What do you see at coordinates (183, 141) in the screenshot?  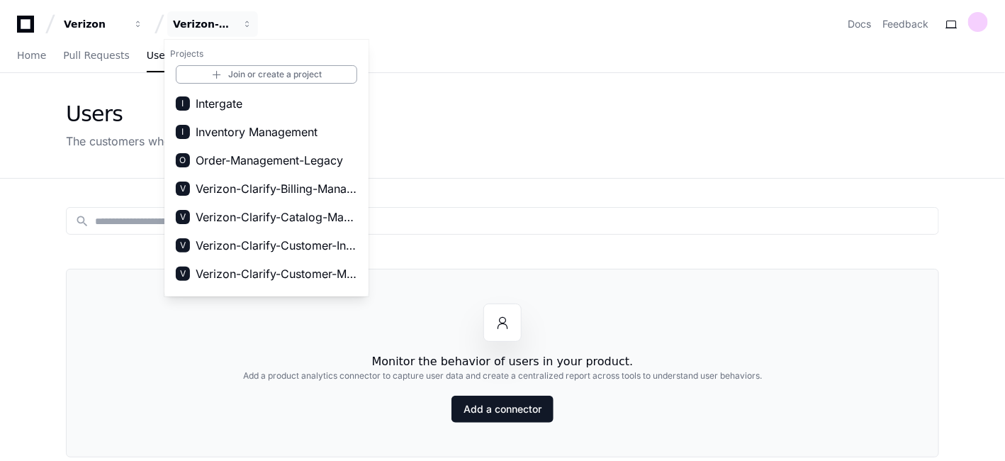 I see `div: The customers who are using your product.` at bounding box center [183, 141].